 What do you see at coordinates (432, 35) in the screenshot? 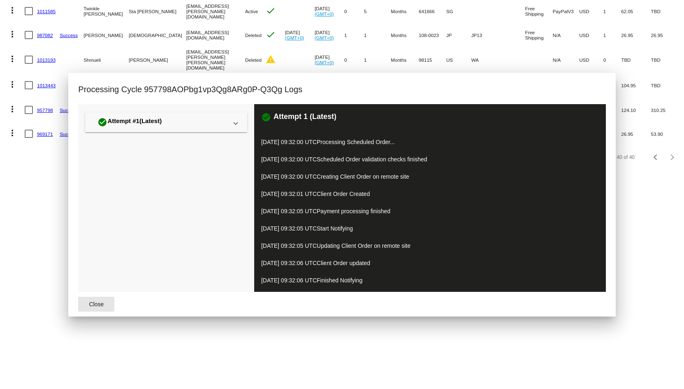
I see `mat-cell: 108-0023` at bounding box center [432, 35].